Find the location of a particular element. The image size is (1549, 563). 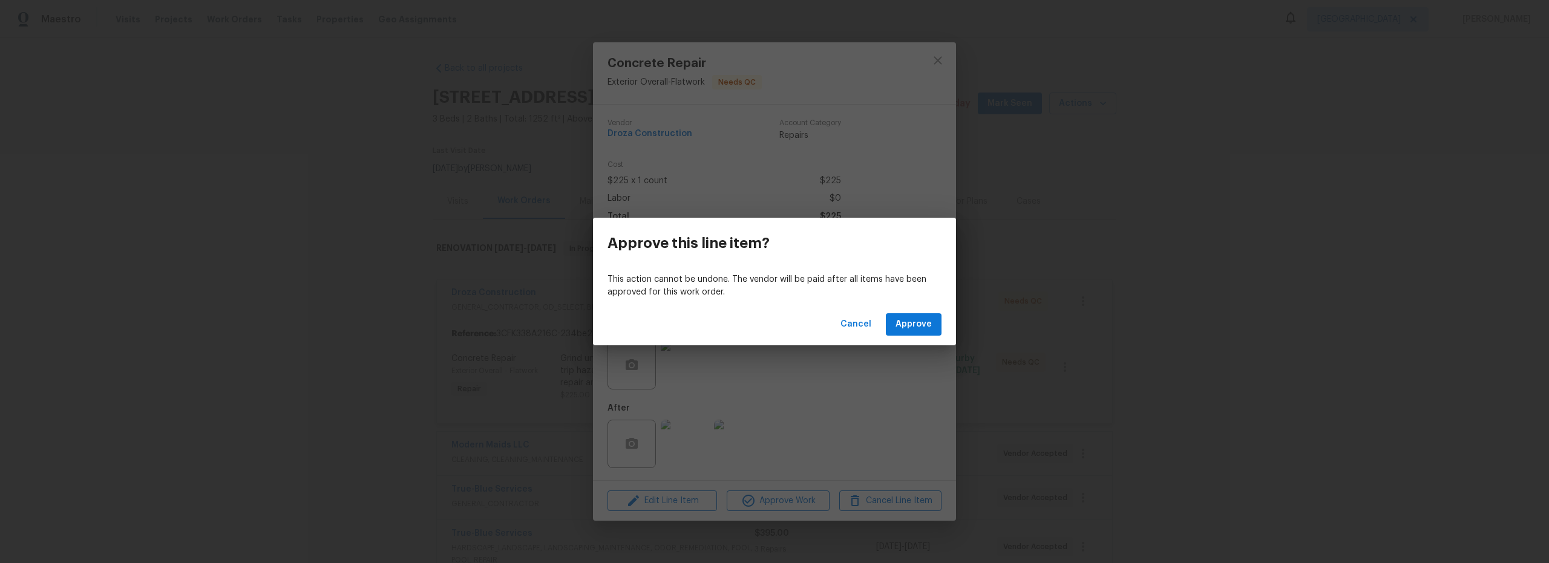

span: Approve is located at coordinates (913, 324).